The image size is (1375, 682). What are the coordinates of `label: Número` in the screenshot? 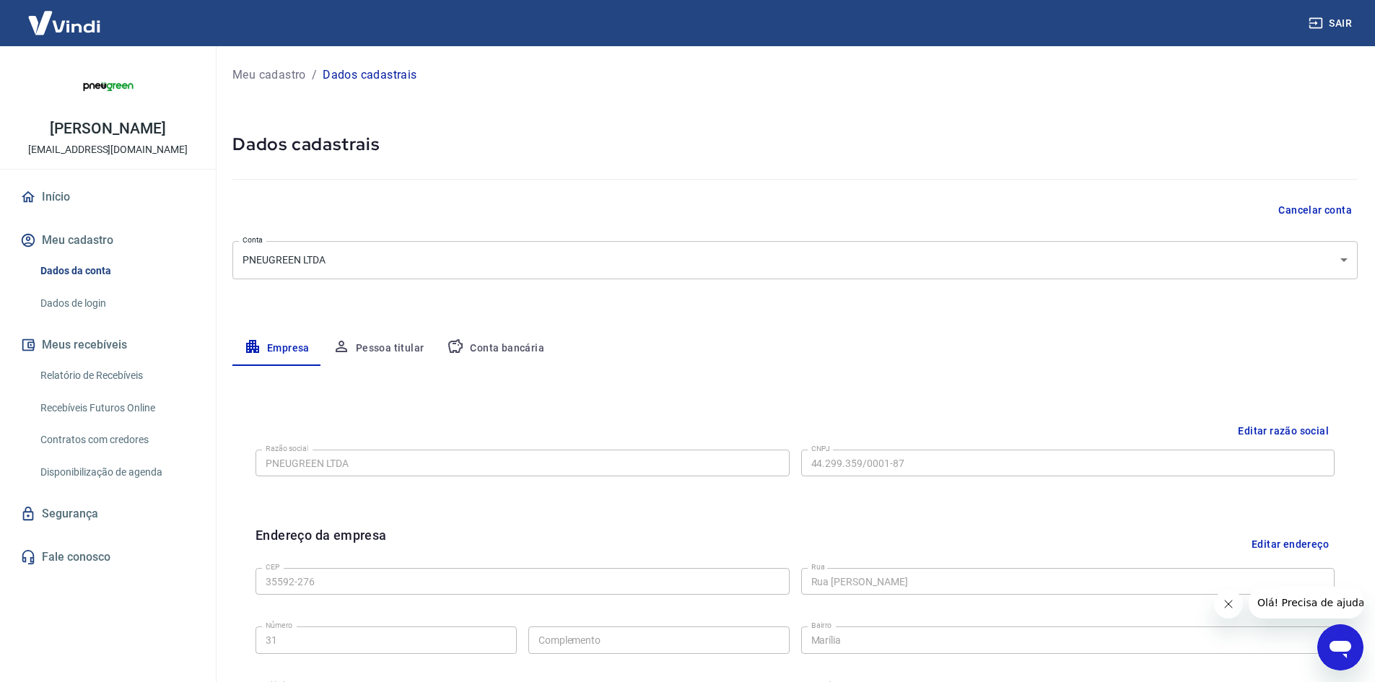 It's located at (279, 625).